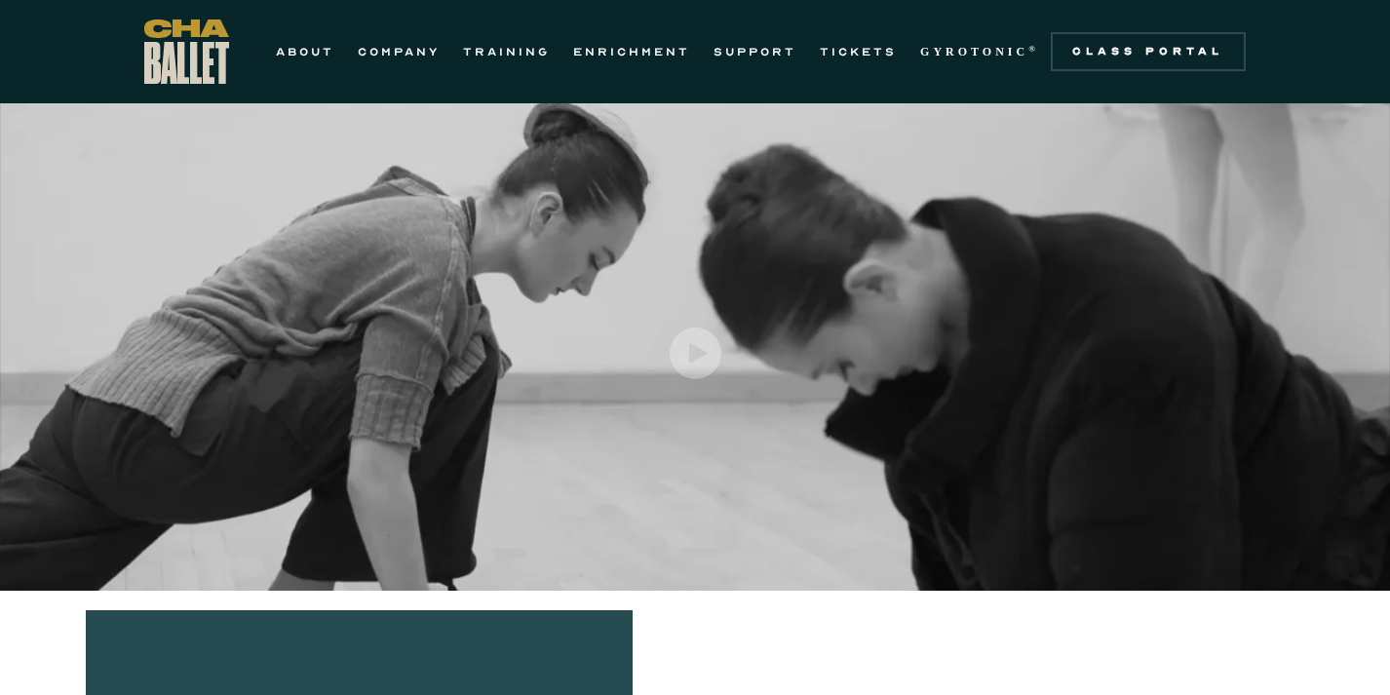 This screenshot has width=1390, height=695. What do you see at coordinates (754, 52) in the screenshot?
I see `a: SUPPORT` at bounding box center [754, 52].